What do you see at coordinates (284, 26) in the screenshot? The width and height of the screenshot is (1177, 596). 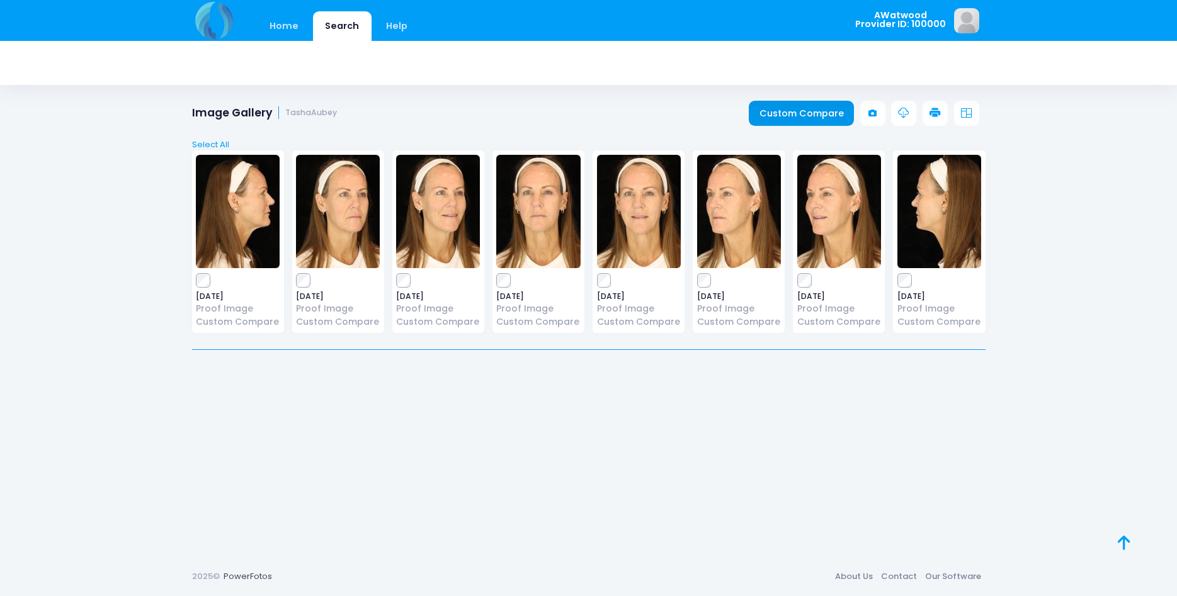 I see `a: Home` at bounding box center [284, 26].